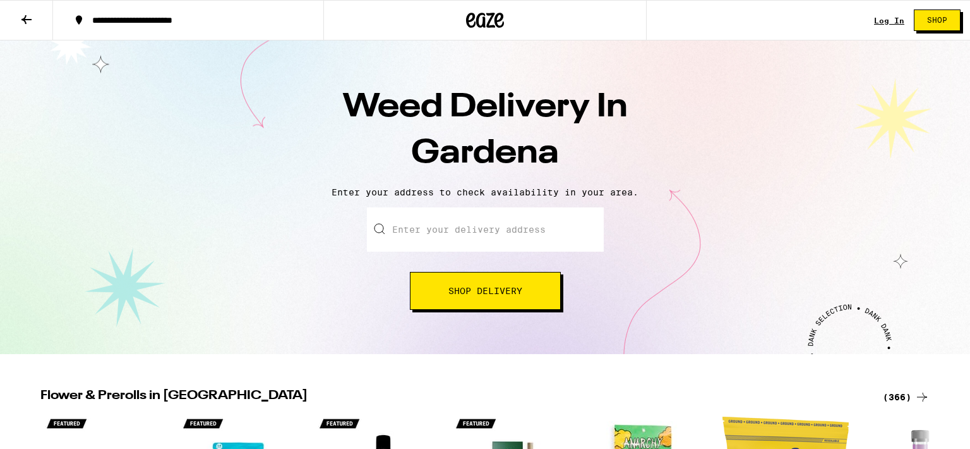  What do you see at coordinates (907, 397) in the screenshot?
I see `a: (366)` at bounding box center [907, 397].